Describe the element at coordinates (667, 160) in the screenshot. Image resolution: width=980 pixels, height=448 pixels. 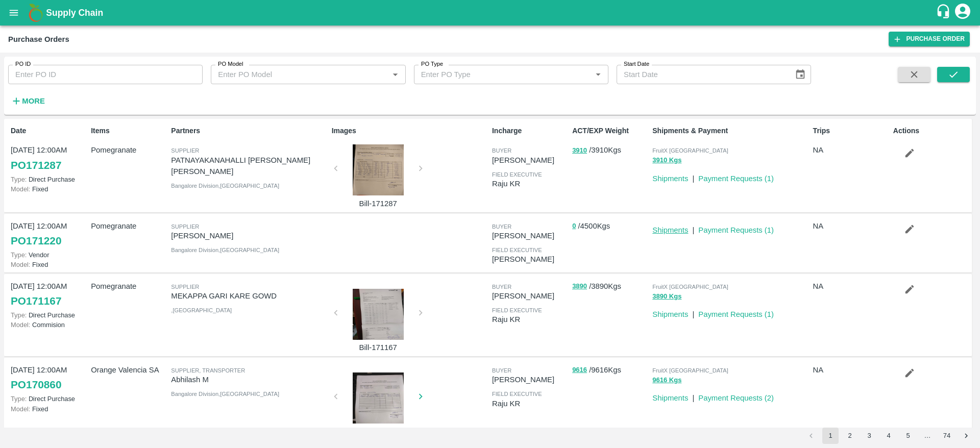
I see `button: 3910 Kgs` at that location.